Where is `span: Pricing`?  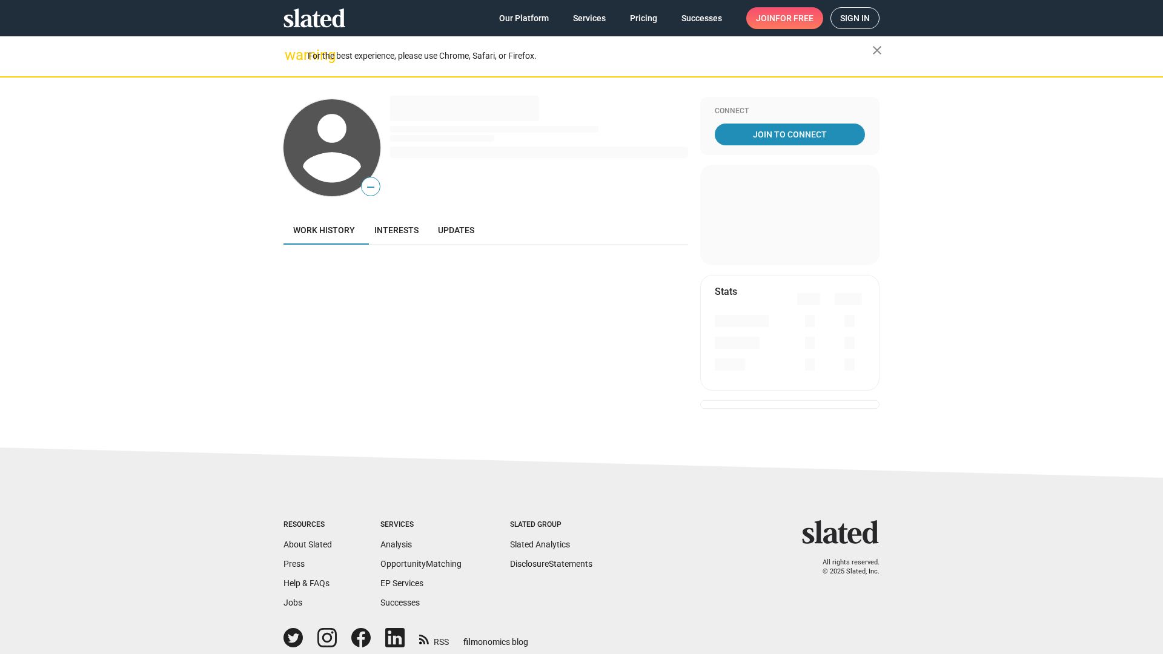
span: Pricing is located at coordinates (643, 18).